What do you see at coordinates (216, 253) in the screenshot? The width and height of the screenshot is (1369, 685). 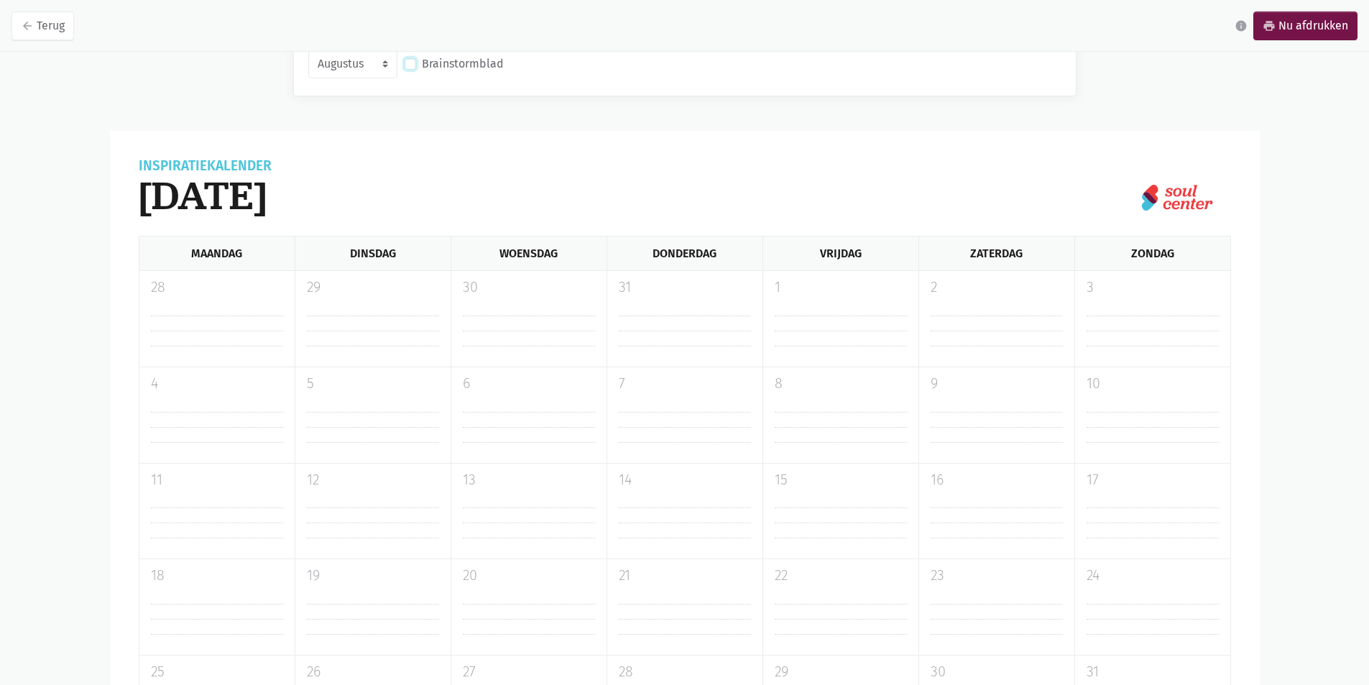 I see `div: Maandag` at bounding box center [216, 253].